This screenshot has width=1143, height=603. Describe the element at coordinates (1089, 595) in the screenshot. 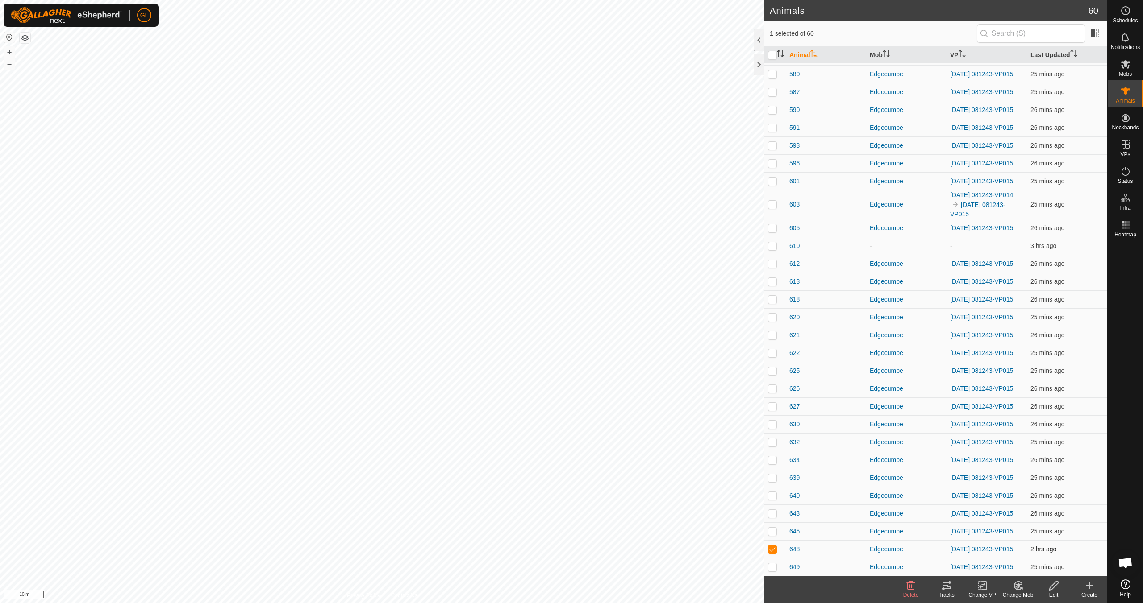

I see `div: Create` at that location.